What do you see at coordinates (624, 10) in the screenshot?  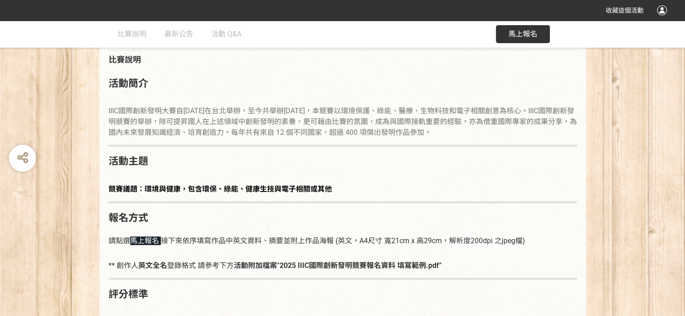 I see `span: 收藏這個活動` at bounding box center [624, 10].